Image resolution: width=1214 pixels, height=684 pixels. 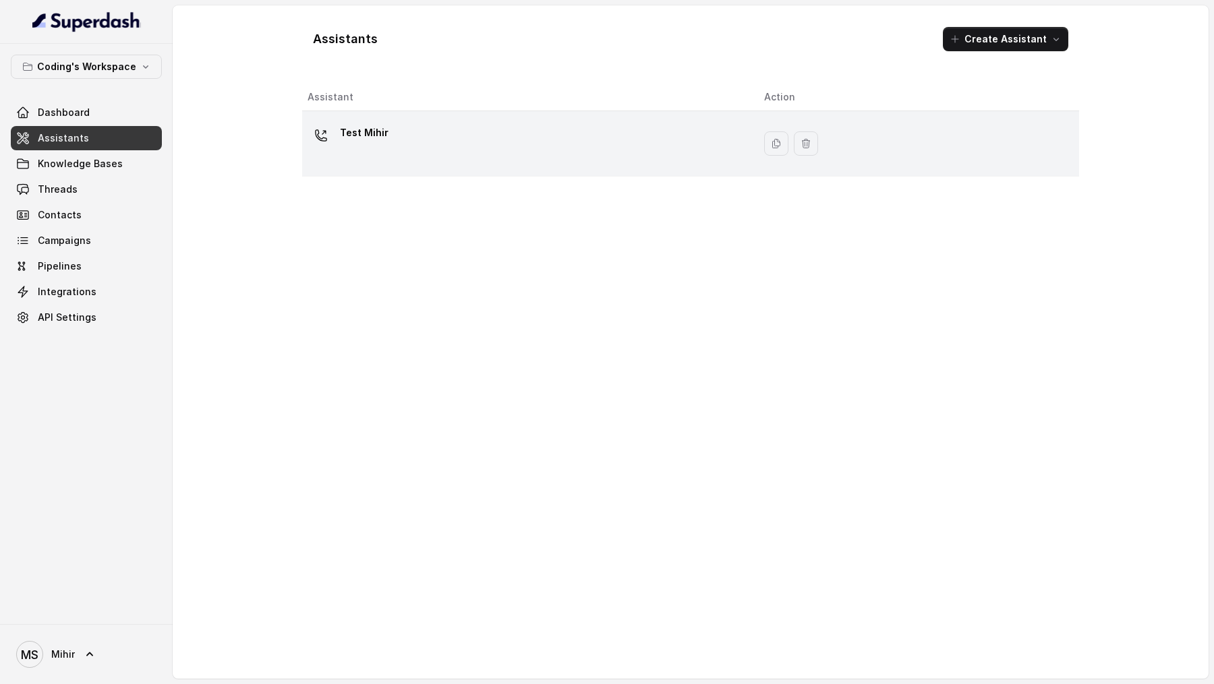 I want to click on a: Campaigns, so click(x=86, y=241).